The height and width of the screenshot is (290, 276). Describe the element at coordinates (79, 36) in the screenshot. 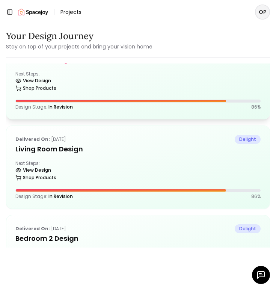

I see `h3: Your Design Journey` at that location.